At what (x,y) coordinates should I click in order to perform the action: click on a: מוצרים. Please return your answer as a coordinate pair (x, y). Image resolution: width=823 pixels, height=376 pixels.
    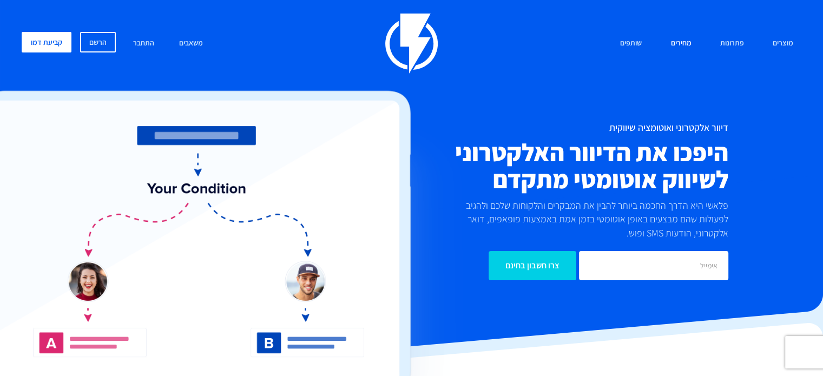
    Looking at the image, I should click on (783, 43).